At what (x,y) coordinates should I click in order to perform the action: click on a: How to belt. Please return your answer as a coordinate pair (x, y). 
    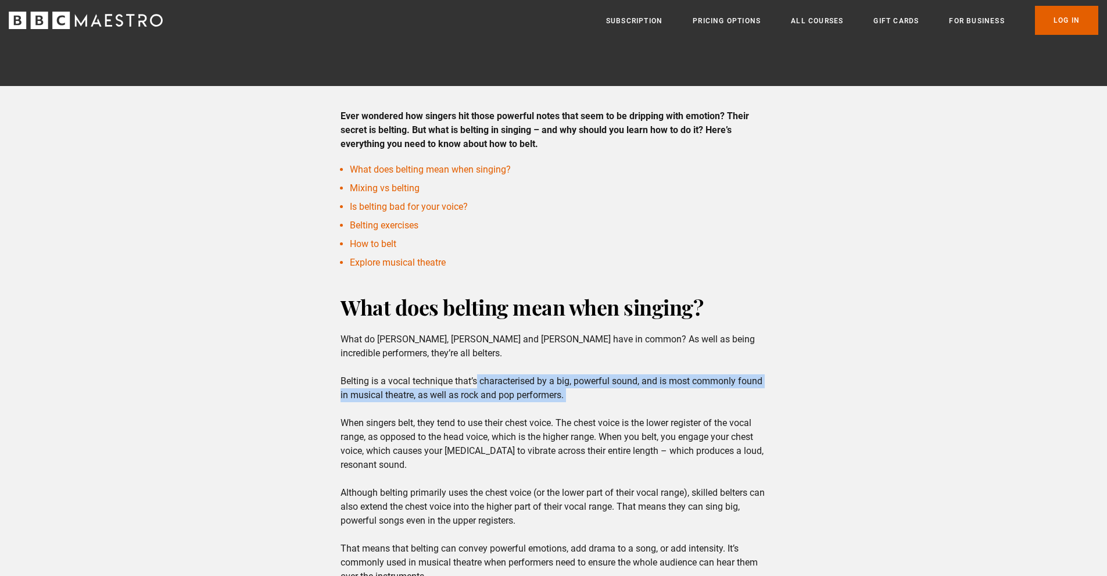
    Looking at the image, I should click on (373, 243).